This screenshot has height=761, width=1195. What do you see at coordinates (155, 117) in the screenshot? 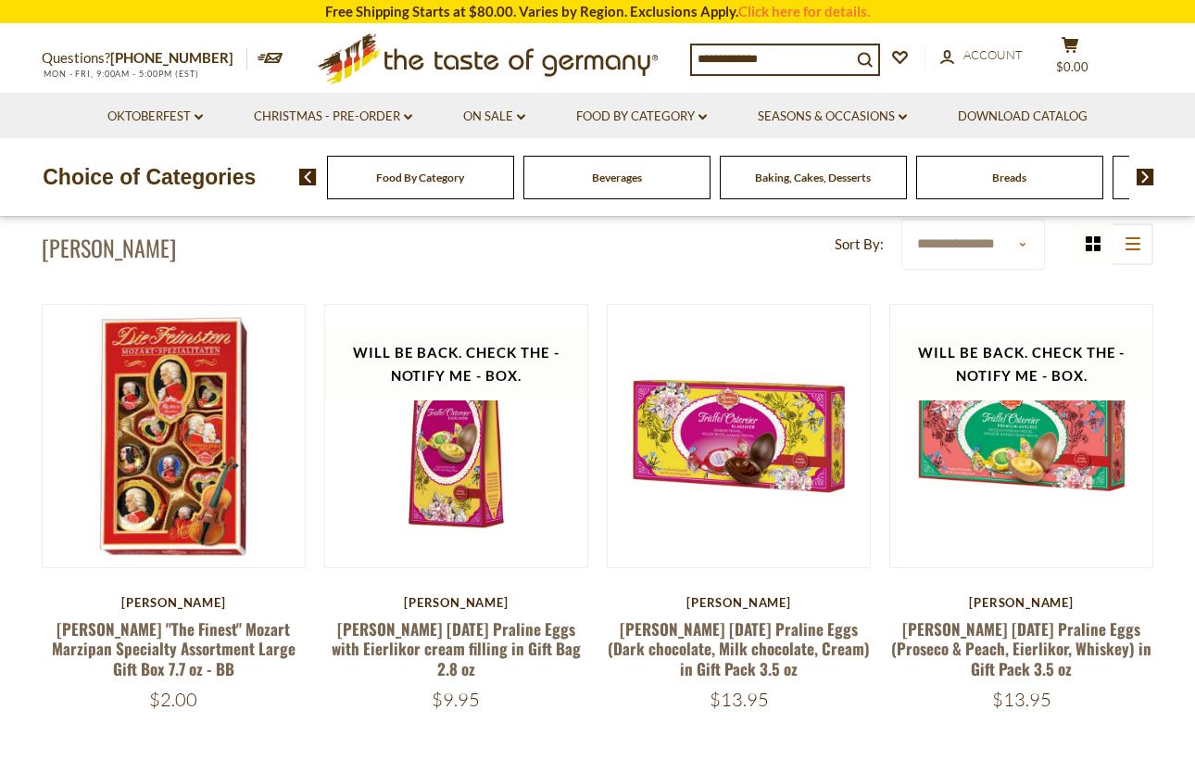
I see `a: Oktoberfest` at bounding box center [155, 117].